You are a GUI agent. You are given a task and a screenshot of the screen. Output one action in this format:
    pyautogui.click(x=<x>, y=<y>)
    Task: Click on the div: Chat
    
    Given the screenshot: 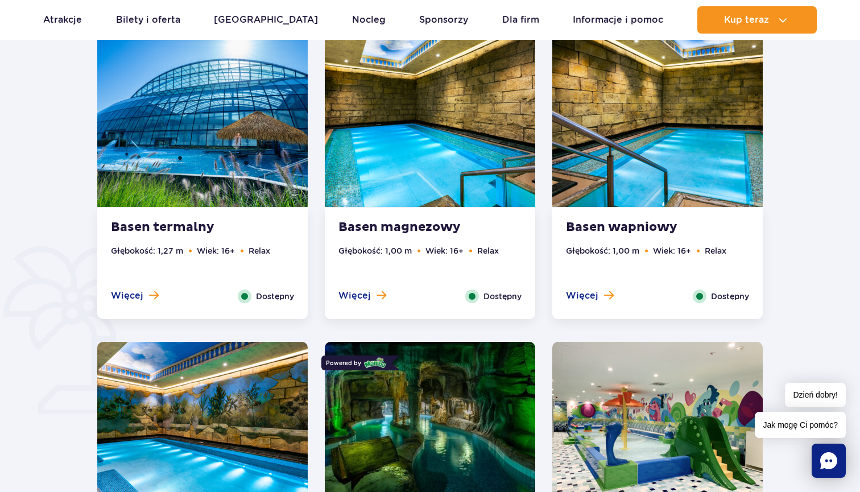 What is the action you would take?
    pyautogui.click(x=829, y=461)
    